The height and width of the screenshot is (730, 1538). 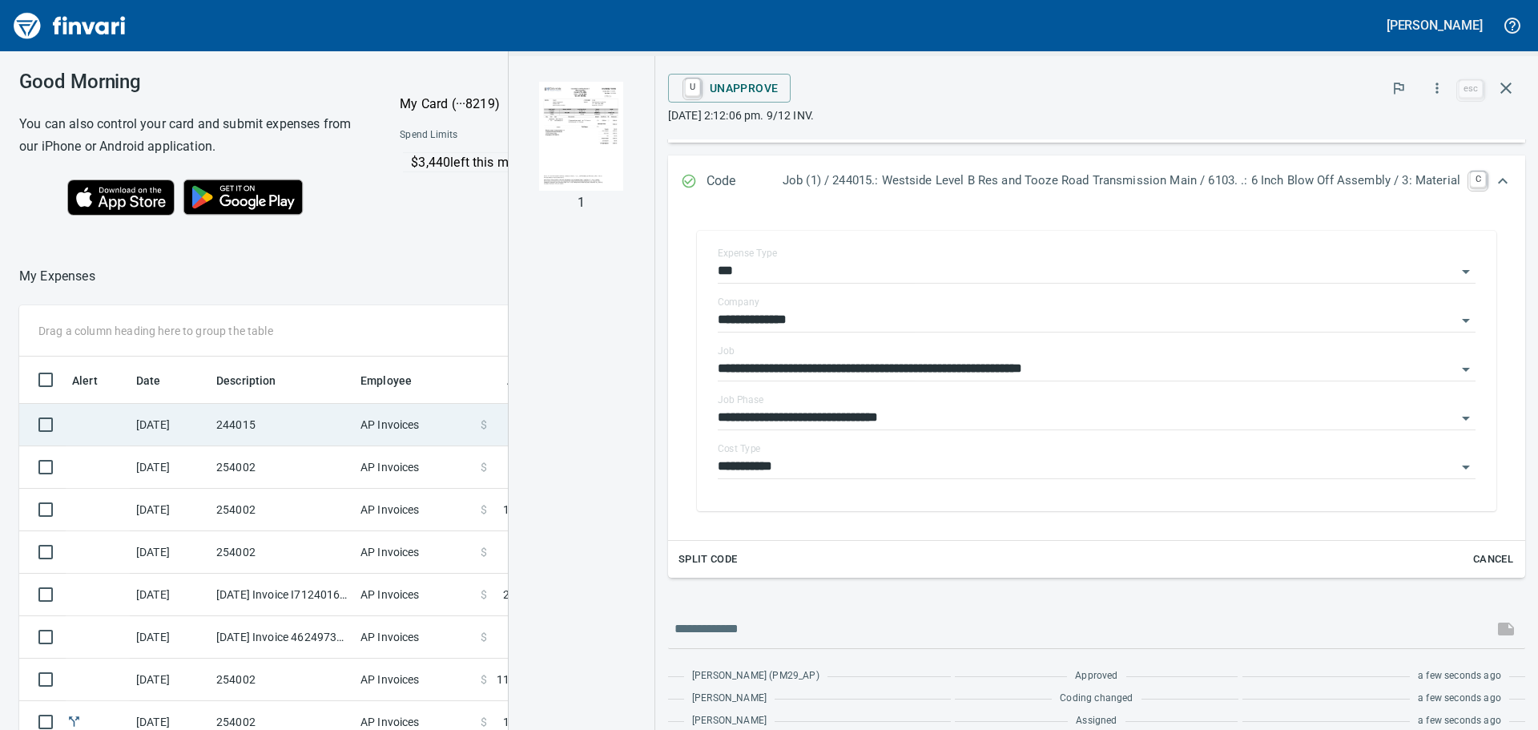 What do you see at coordinates (57, 276) in the screenshot?
I see `p: My Expenses` at bounding box center [57, 276].